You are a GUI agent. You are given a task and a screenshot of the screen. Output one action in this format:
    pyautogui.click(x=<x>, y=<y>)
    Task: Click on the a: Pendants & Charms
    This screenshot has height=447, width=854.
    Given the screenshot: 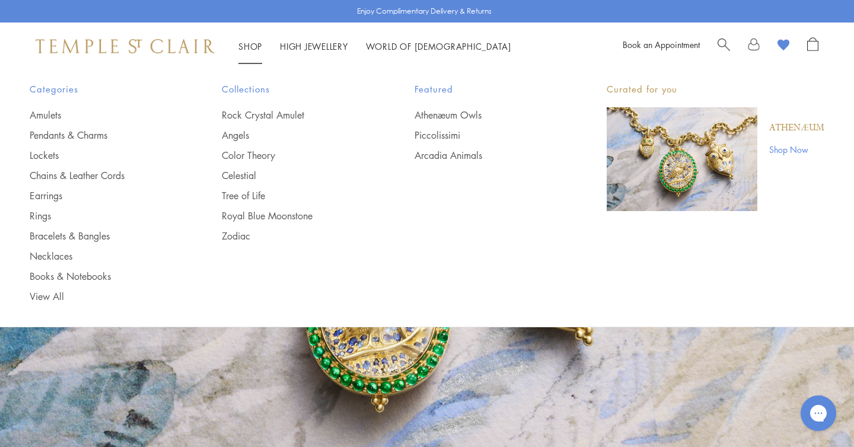 What is the action you would take?
    pyautogui.click(x=102, y=135)
    